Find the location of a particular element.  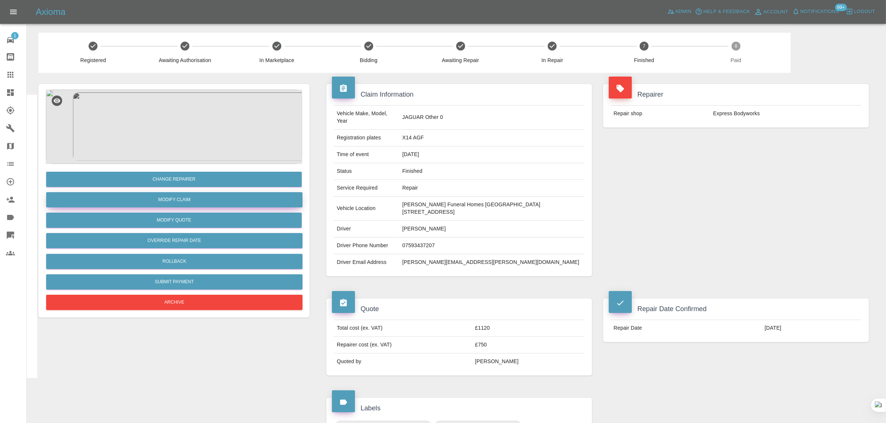

span: Awaiting Repair is located at coordinates (460, 60).